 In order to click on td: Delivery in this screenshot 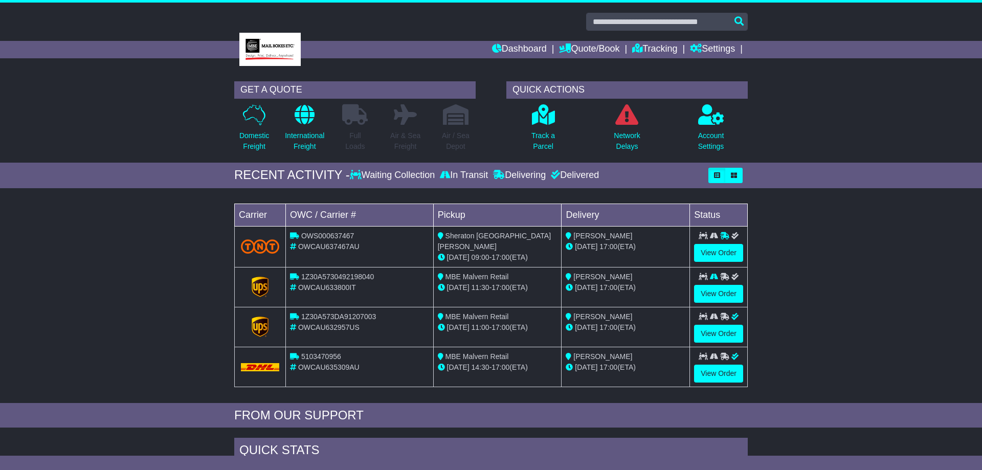, I will do `click(625, 215)`.